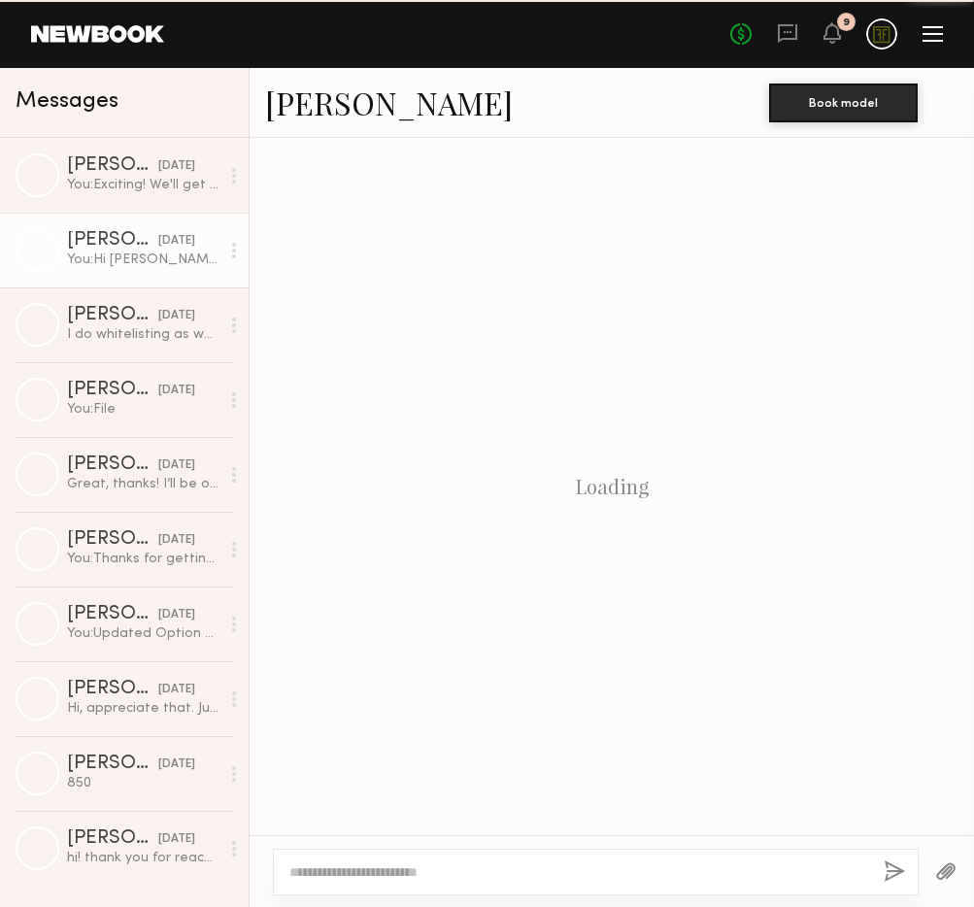  What do you see at coordinates (67, 101) in the screenshot?
I see `span: Messages` at bounding box center [67, 101].